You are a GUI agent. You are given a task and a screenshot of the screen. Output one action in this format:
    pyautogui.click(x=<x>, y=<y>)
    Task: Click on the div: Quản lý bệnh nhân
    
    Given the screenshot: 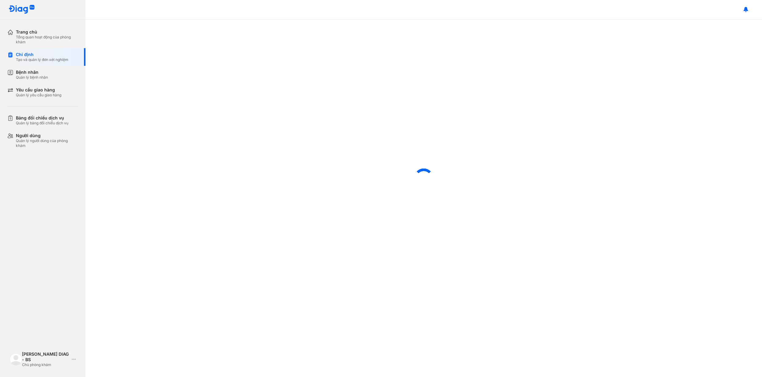 What is the action you would take?
    pyautogui.click(x=32, y=78)
    